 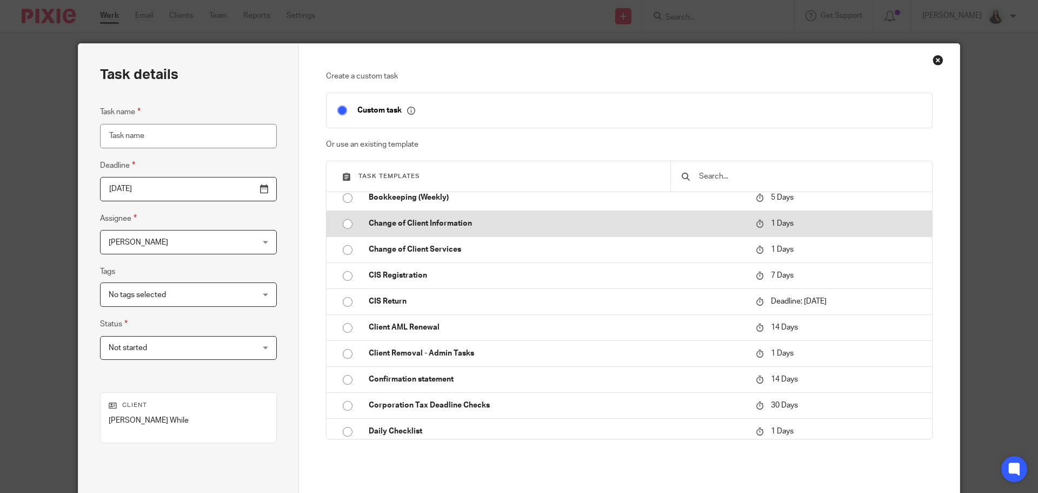 I want to click on h2: Task details, so click(x=139, y=75).